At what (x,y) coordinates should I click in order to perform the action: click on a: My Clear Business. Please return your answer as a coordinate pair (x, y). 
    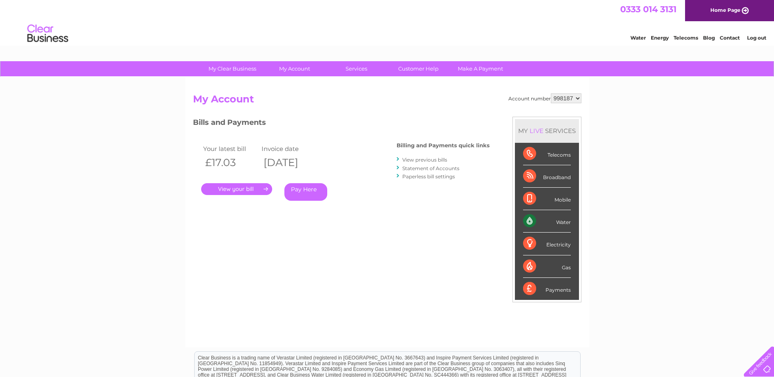
    Looking at the image, I should click on (232, 69).